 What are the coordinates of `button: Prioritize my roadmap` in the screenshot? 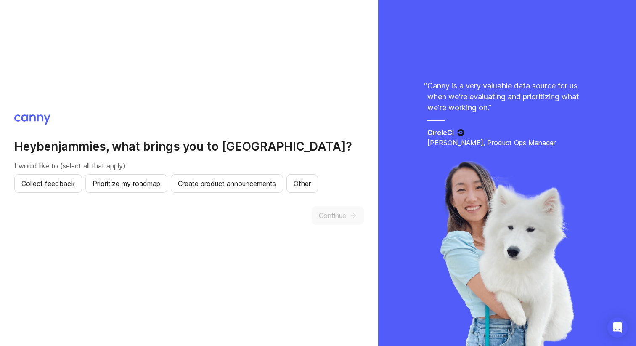 It's located at (126, 183).